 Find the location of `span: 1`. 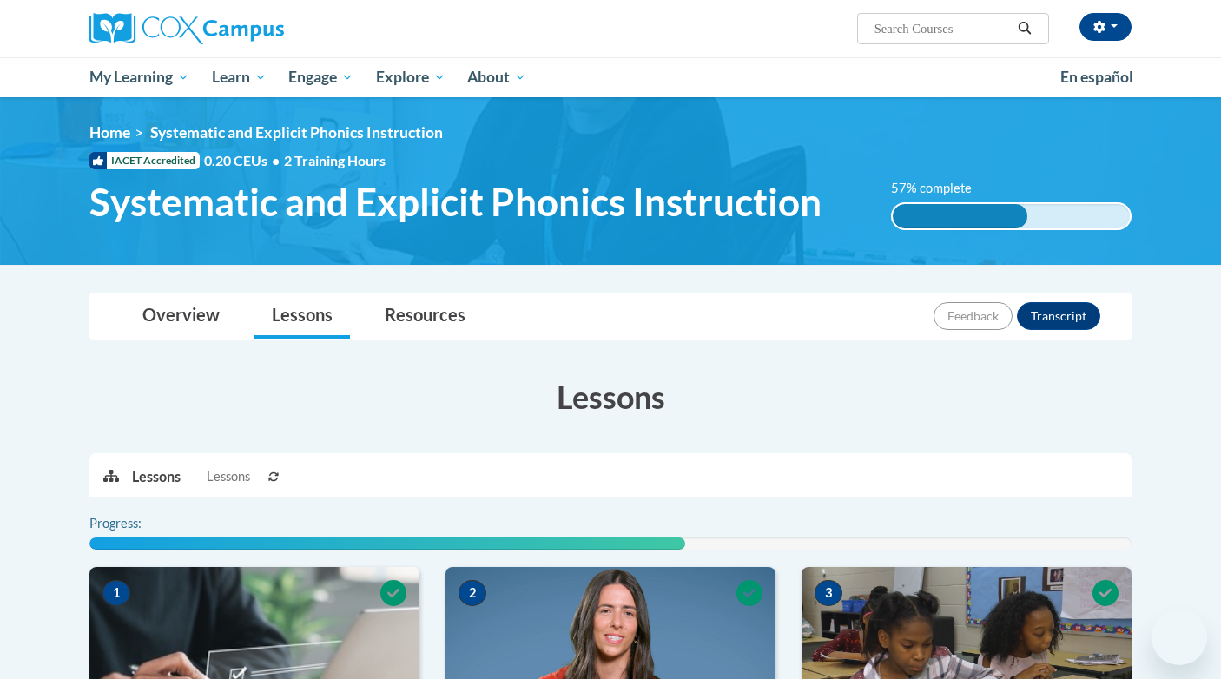

span: 1 is located at coordinates (116, 593).